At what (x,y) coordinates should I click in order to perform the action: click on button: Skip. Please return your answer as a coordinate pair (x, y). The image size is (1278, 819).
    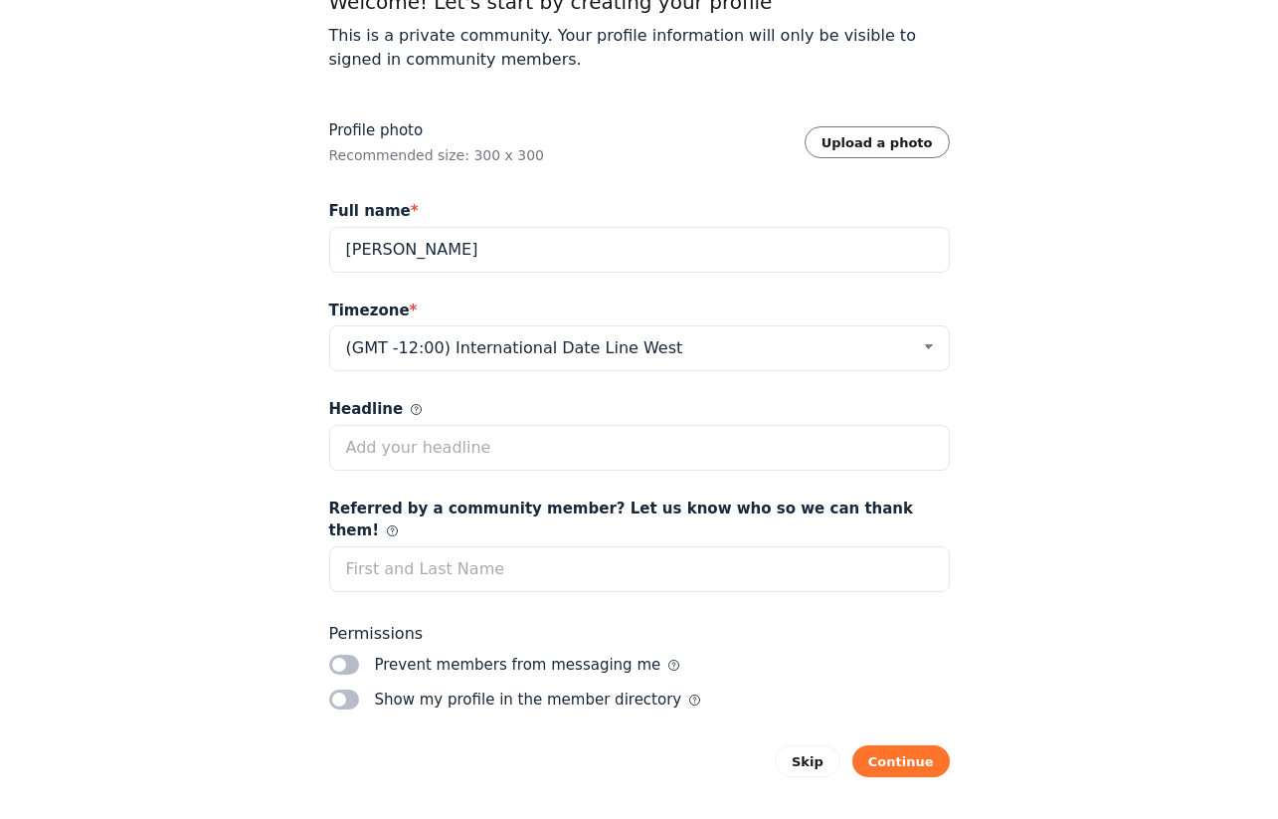
    Looking at the image, I should click on (808, 761).